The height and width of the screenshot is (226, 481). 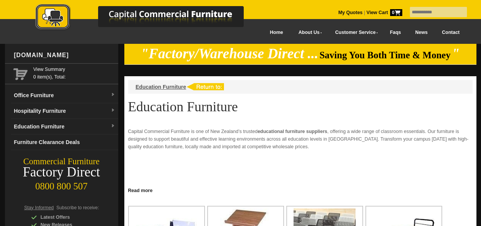 What do you see at coordinates (62, 184) in the screenshot?
I see `div: 0800 800 507` at bounding box center [62, 184].